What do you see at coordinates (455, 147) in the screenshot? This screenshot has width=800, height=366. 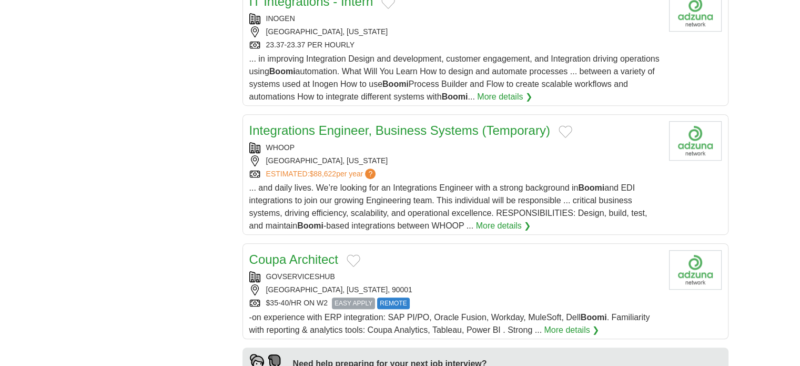 I see `div: WHOOP` at bounding box center [455, 147].